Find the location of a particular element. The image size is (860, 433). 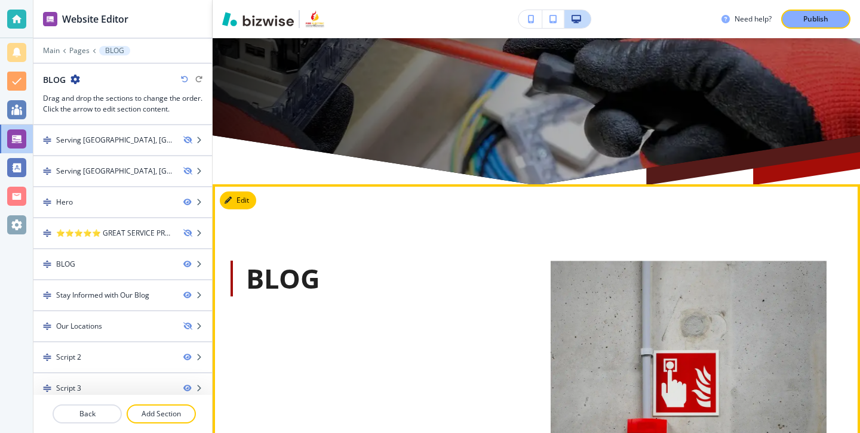

strong: BLOG is located at coordinates (283, 278).